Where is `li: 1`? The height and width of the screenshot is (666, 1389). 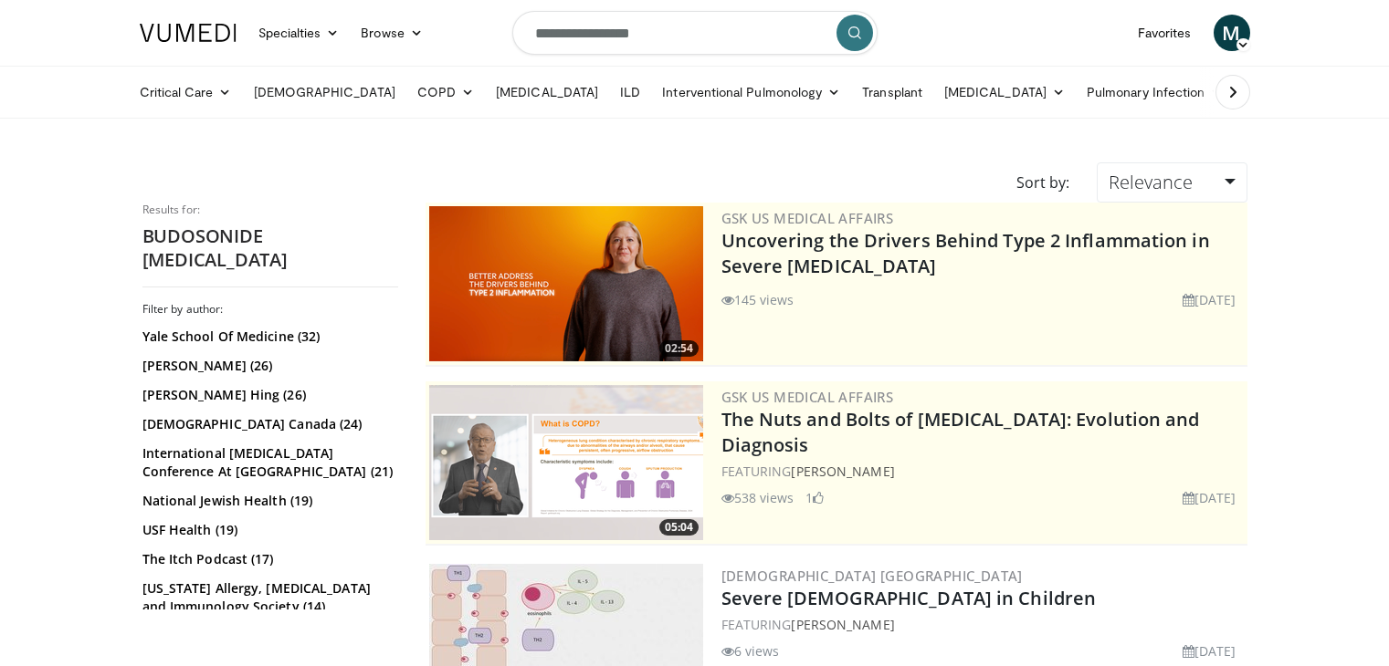 li: 1 is located at coordinates (814, 498).